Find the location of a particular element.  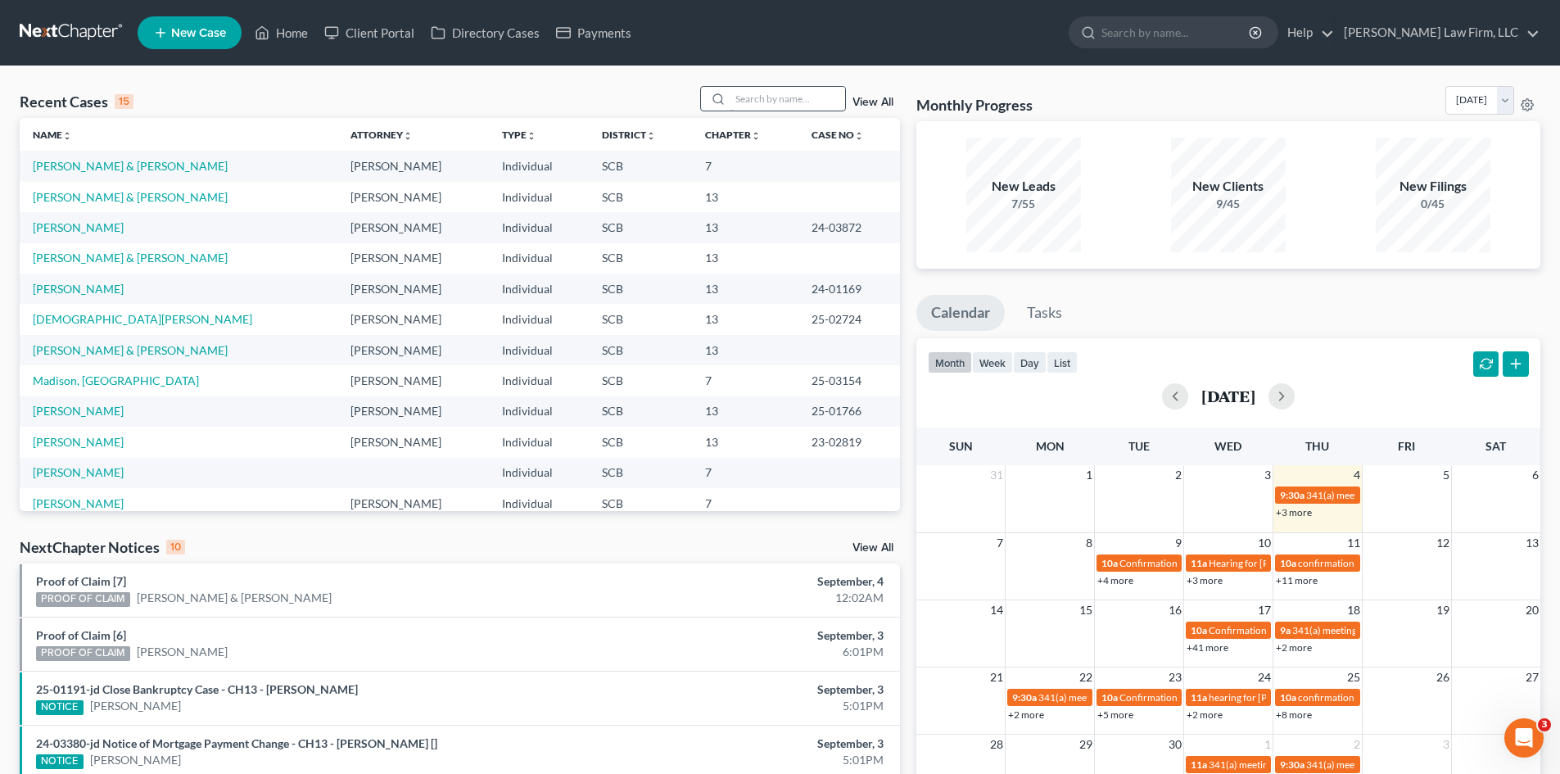

td: 25-01766 is located at coordinates (849, 411).